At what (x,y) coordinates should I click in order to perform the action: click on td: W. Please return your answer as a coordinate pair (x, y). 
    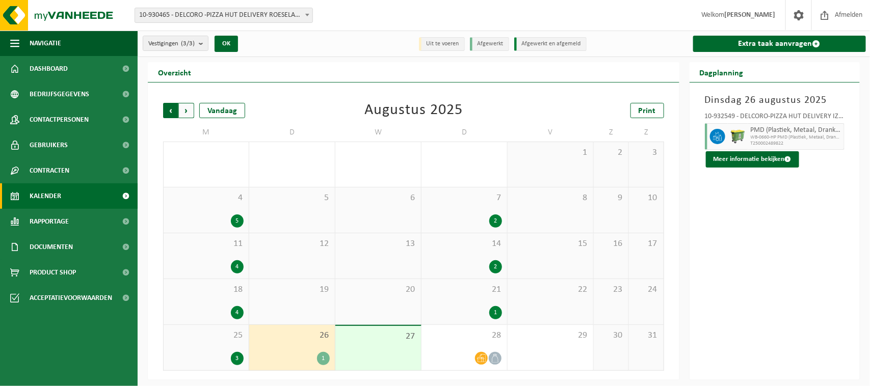
    Looking at the image, I should click on (378, 132).